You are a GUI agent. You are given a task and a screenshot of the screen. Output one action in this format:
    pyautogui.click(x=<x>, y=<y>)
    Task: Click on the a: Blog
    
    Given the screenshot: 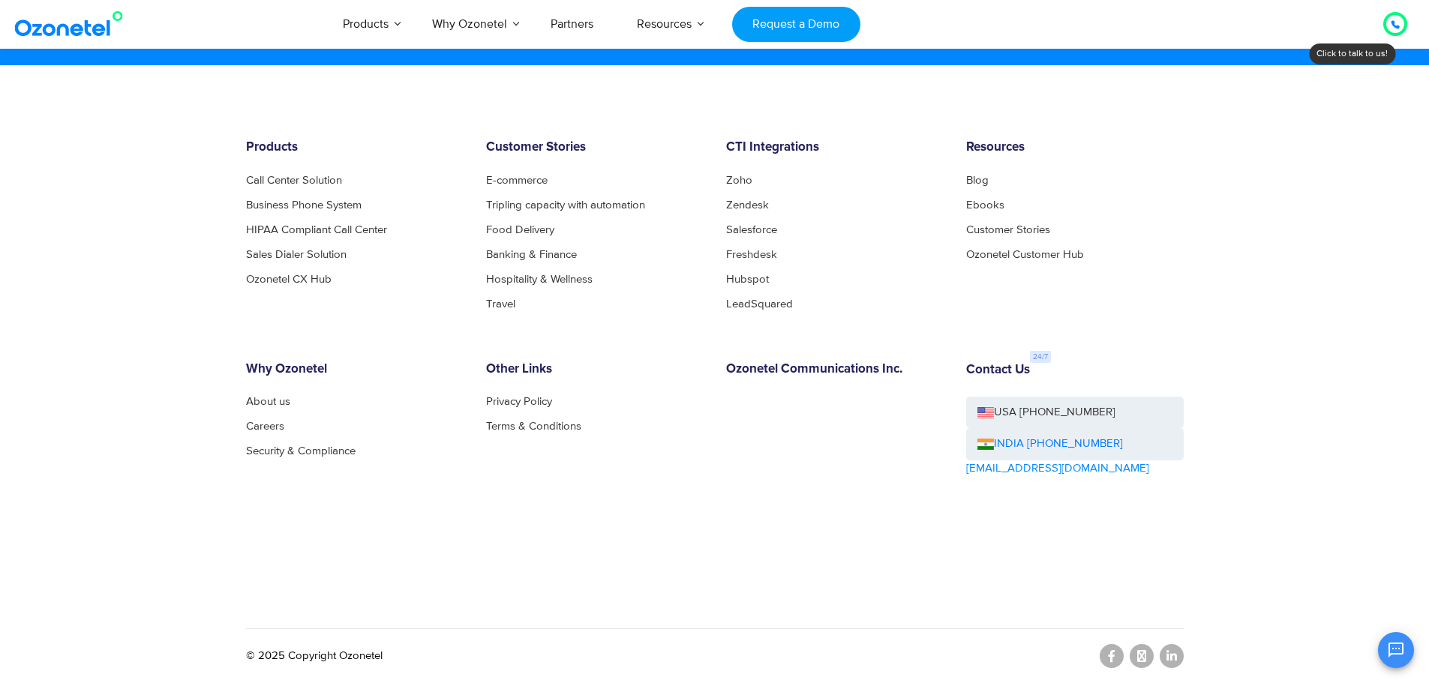 What is the action you would take?
    pyautogui.click(x=977, y=180)
    